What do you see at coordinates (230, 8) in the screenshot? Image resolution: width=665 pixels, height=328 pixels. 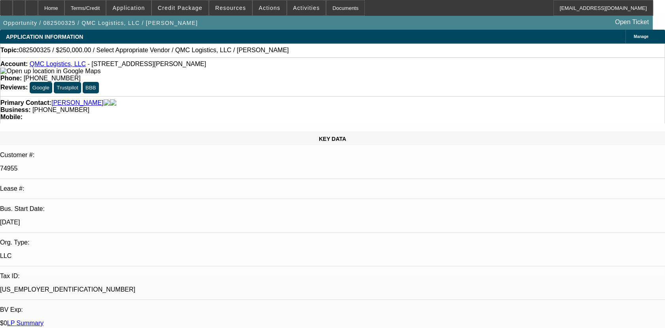 I see `button: Resources` at bounding box center [230, 8].